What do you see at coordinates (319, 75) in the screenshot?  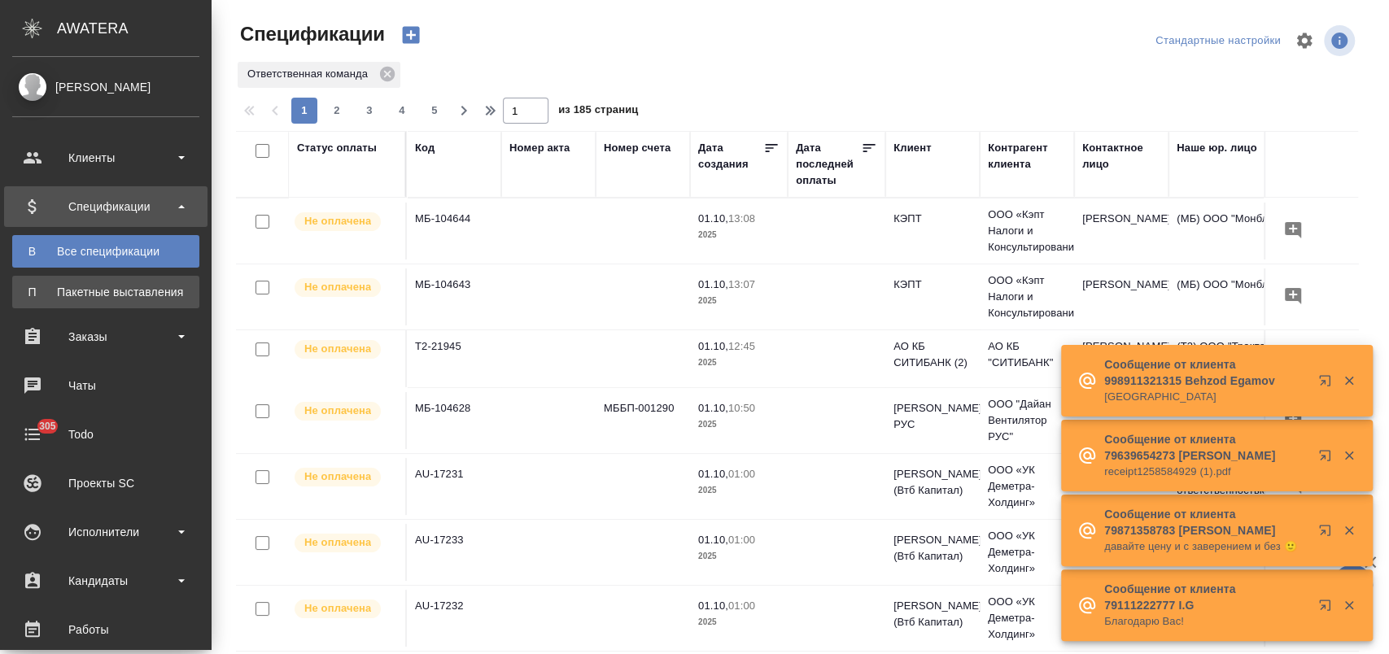 I see `div: Ответственная команда` at bounding box center [319, 75].